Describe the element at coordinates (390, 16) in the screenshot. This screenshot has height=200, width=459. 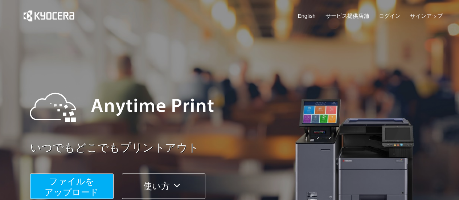
I see `a: ログイン` at that location.